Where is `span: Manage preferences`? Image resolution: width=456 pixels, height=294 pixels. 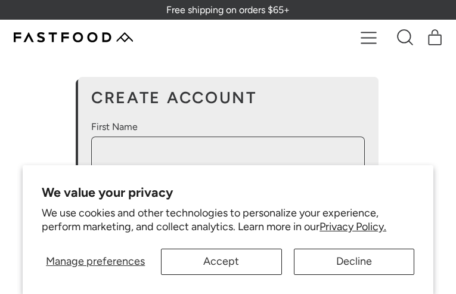 span: Manage preferences is located at coordinates (95, 261).